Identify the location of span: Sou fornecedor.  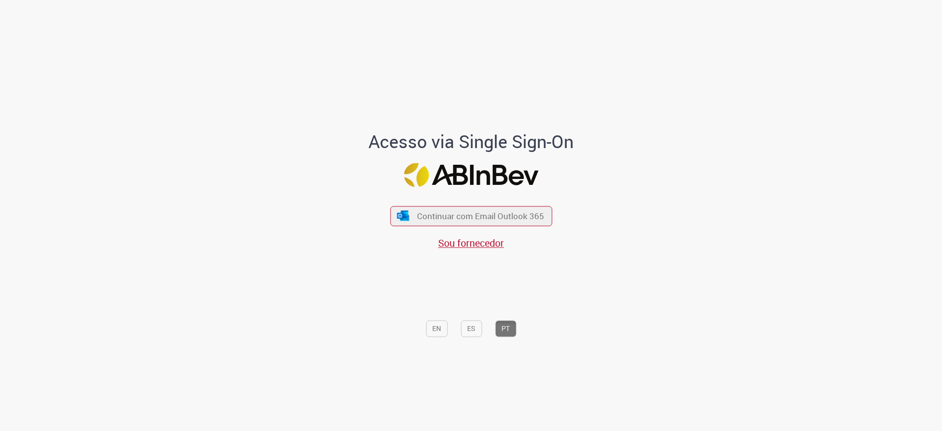
(471, 243).